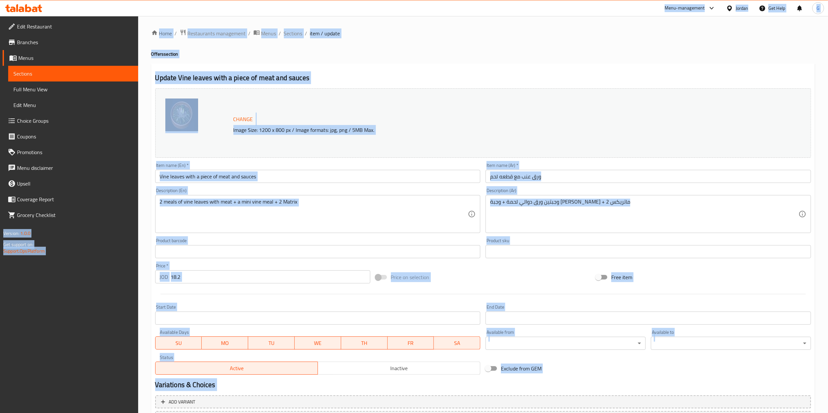 This screenshot has height=413, width=828. Describe the element at coordinates (399, 368) in the screenshot. I see `span: Inactive` at that location.